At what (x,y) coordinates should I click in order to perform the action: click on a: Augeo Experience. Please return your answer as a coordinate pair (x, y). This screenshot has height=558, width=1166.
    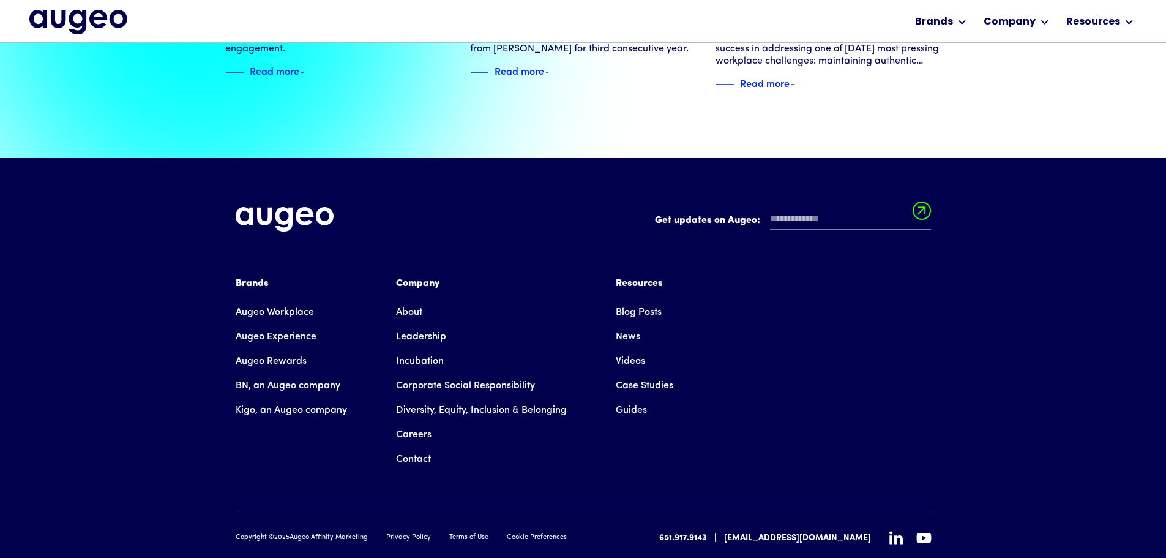
    Looking at the image, I should click on (276, 337).